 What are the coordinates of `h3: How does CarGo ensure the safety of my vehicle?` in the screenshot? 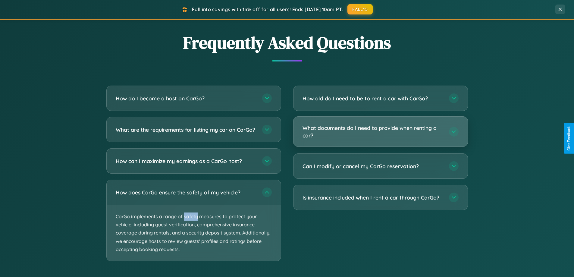 It's located at (186, 192).